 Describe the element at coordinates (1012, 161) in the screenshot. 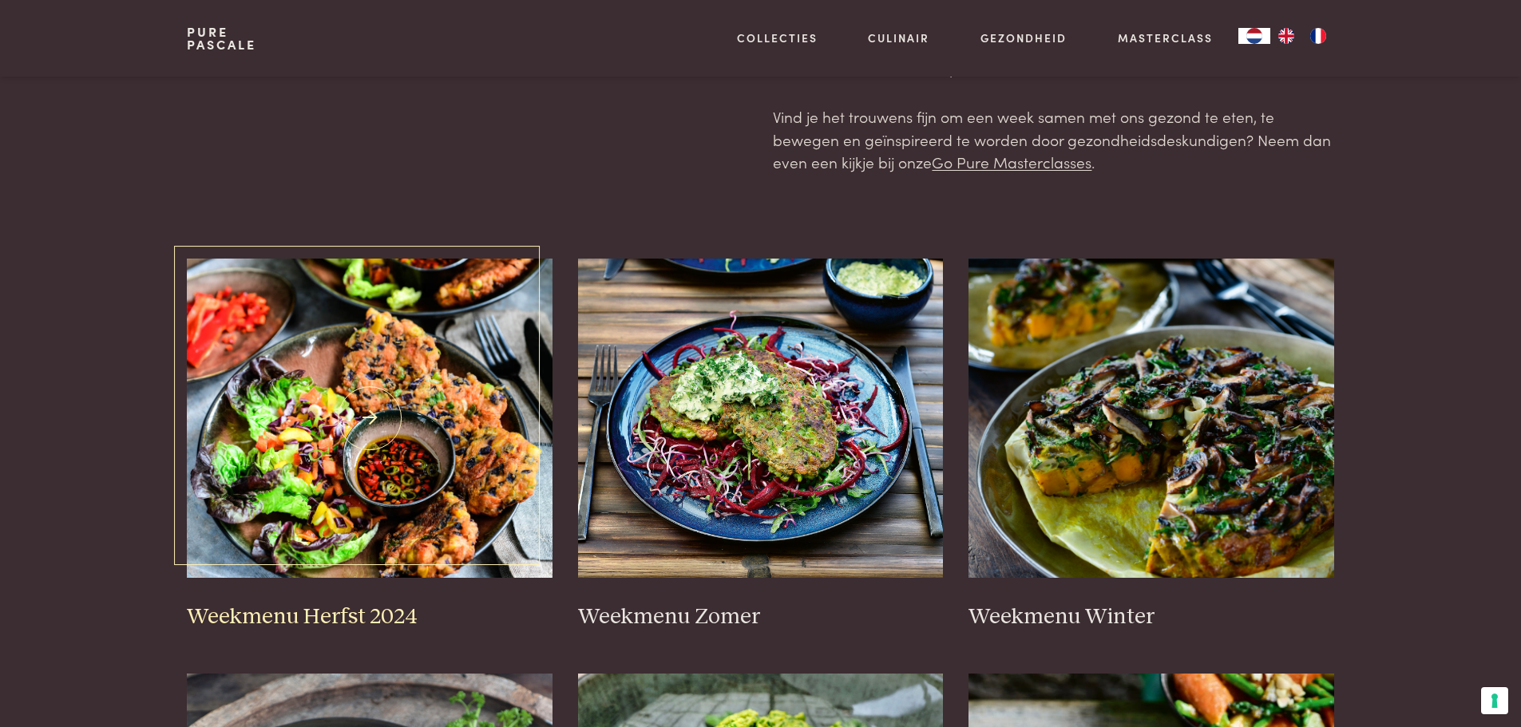

I see `a: Go Pure Masterclasses` at that location.